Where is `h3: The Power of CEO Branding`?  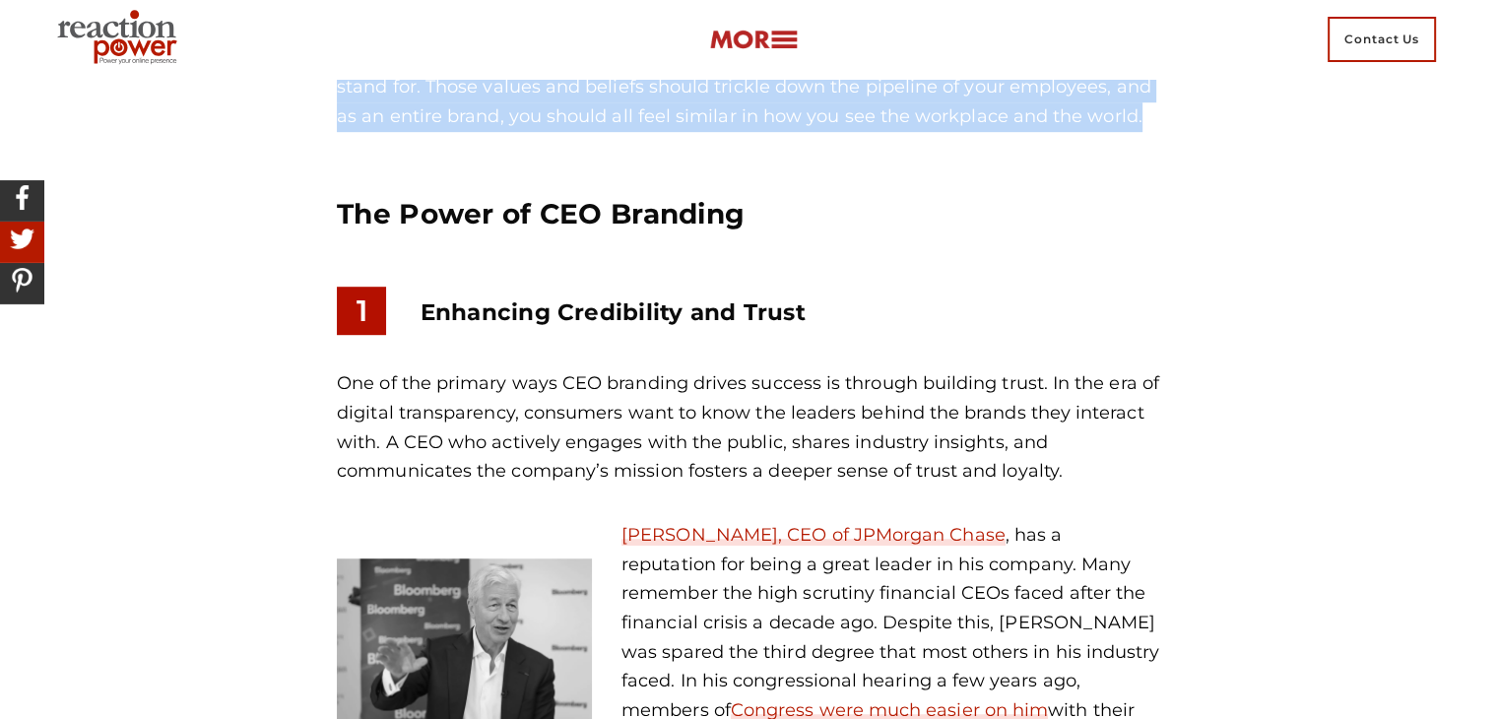 h3: The Power of CEO Branding is located at coordinates (749, 214).